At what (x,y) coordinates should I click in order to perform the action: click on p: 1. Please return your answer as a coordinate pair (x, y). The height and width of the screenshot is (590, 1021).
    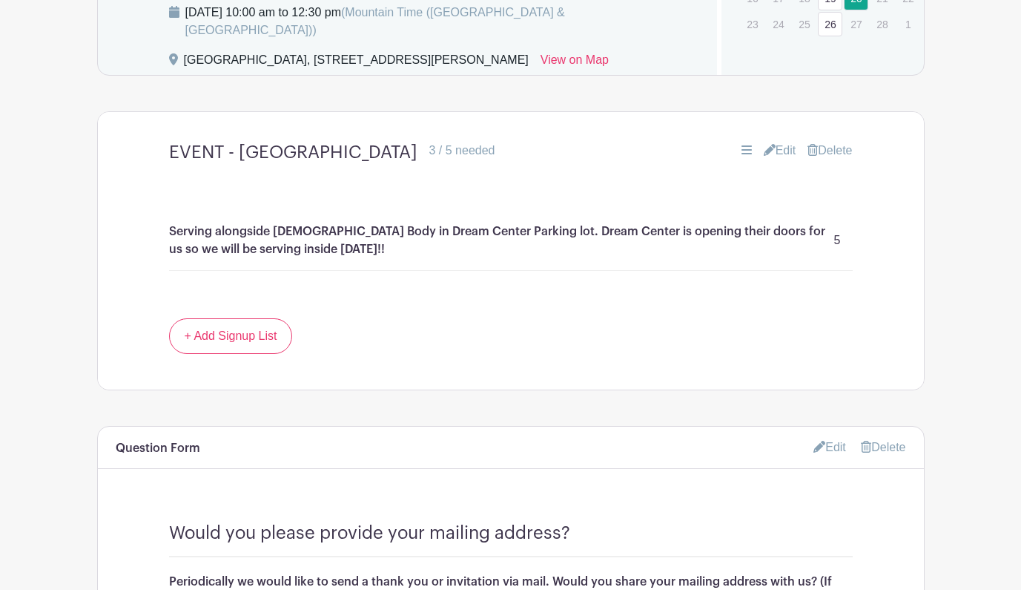
    Looking at the image, I should click on (908, 24).